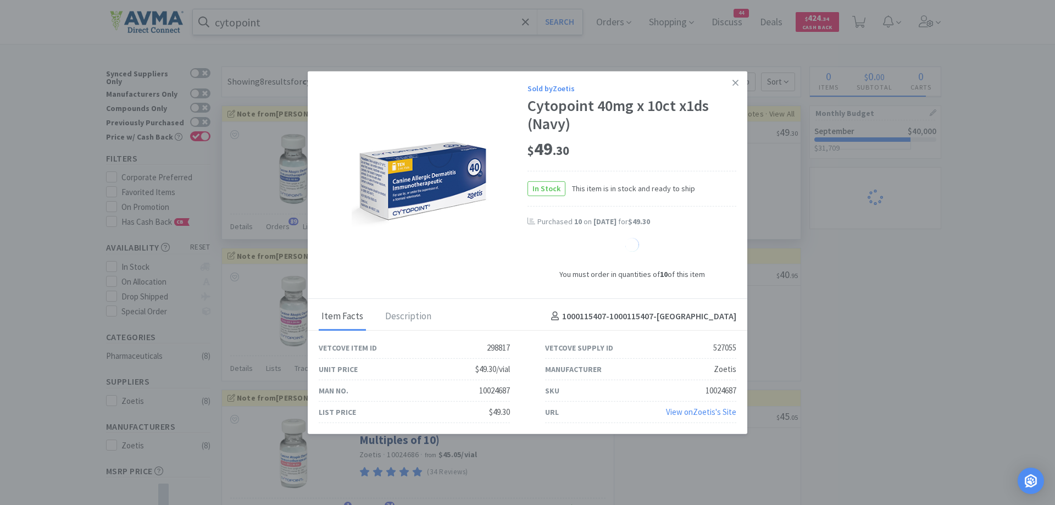 The height and width of the screenshot is (505, 1055). I want to click on span: $49.30, so click(639, 222).